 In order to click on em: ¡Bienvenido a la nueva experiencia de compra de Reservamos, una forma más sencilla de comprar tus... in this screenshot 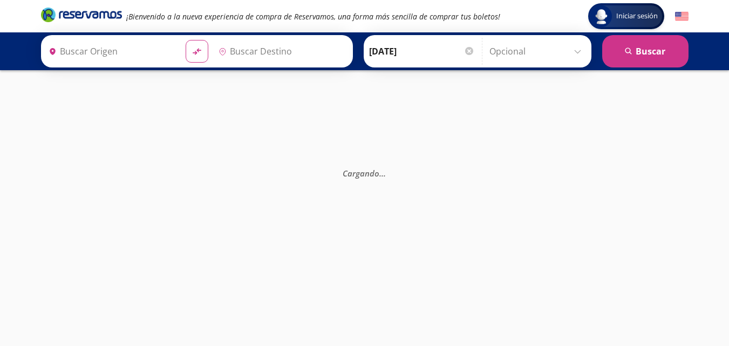, I will do `click(313, 16)`.